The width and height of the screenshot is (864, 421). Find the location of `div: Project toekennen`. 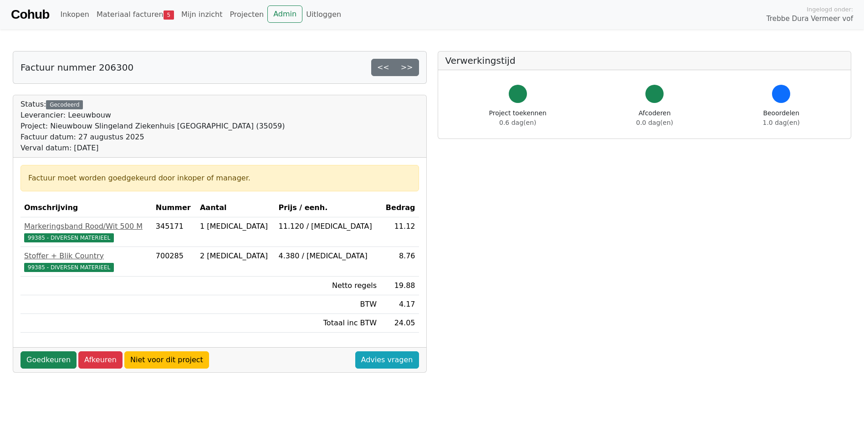

div: Project toekennen is located at coordinates (518, 118).